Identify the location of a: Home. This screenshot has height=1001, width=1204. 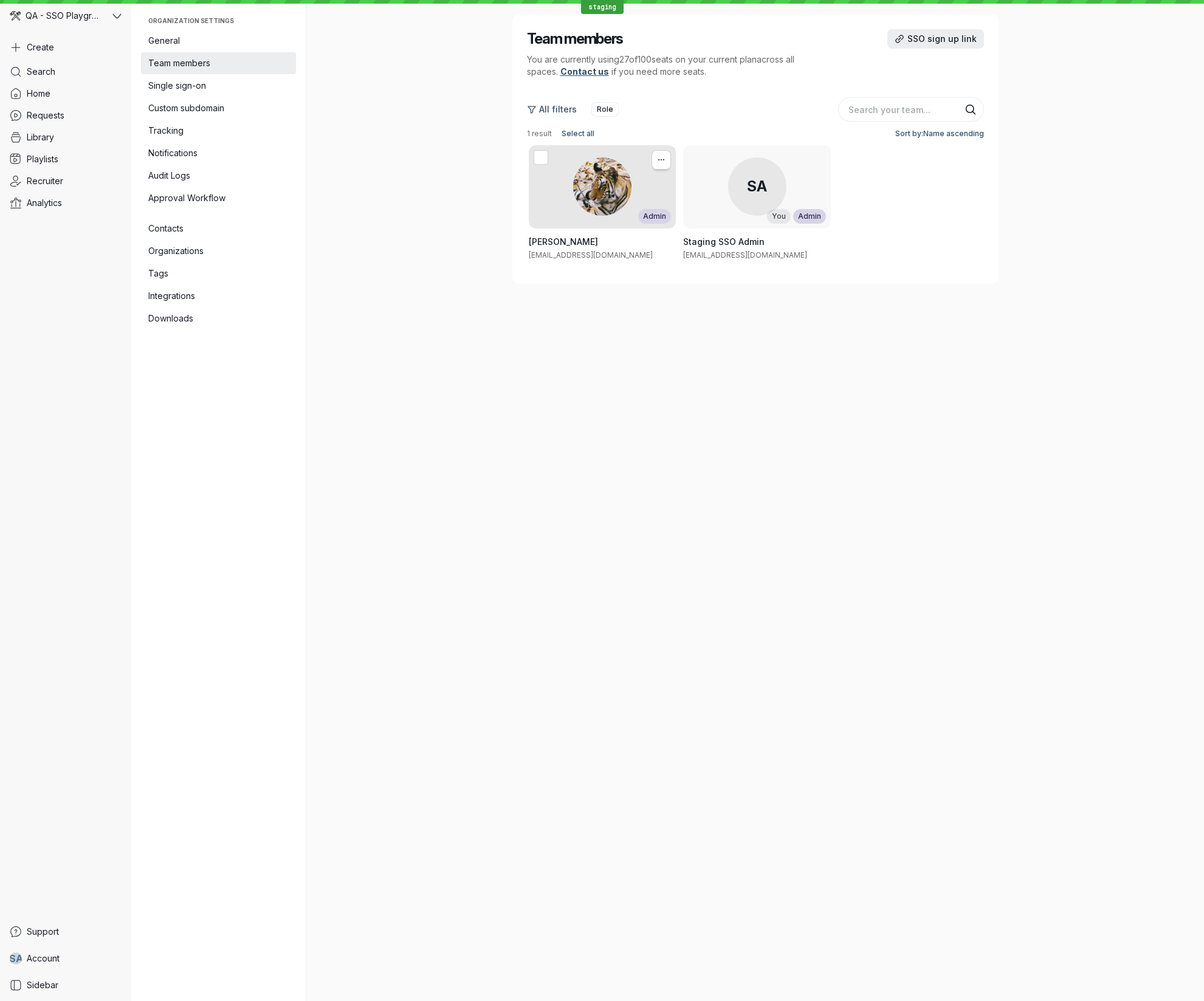
(66, 94).